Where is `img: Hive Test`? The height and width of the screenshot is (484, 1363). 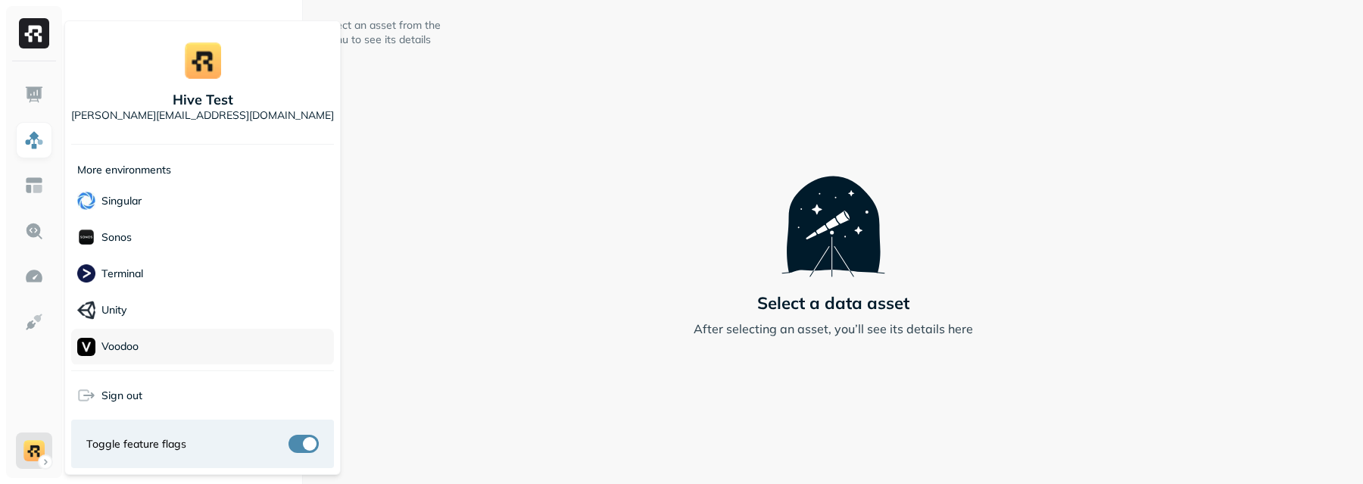
img: Hive Test is located at coordinates (203, 61).